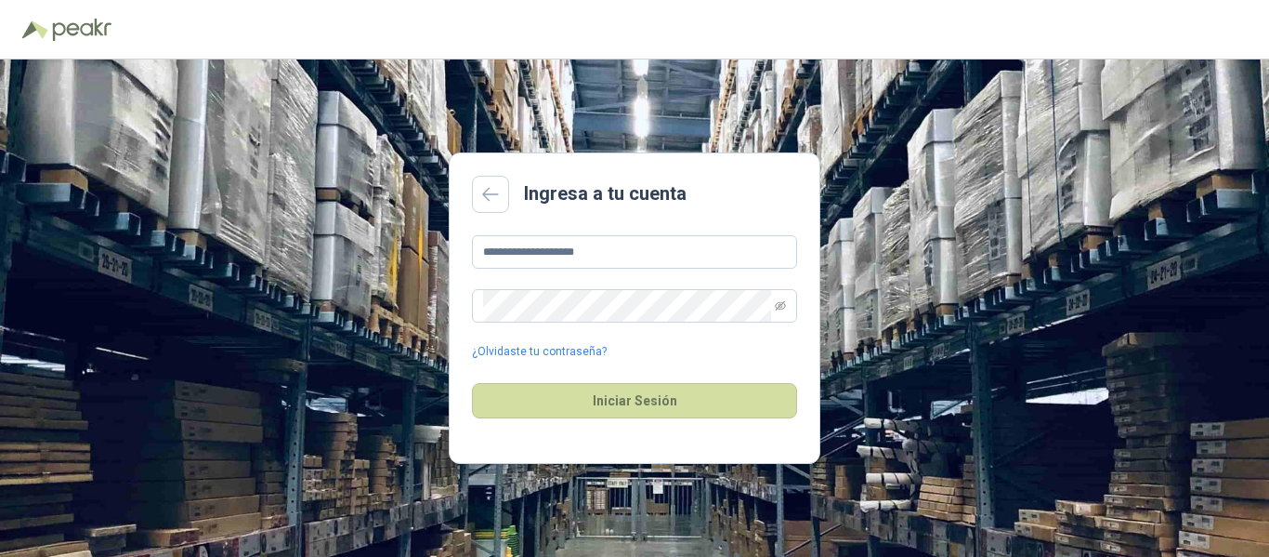 The width and height of the screenshot is (1269, 557). I want to click on img: Logo, so click(35, 30).